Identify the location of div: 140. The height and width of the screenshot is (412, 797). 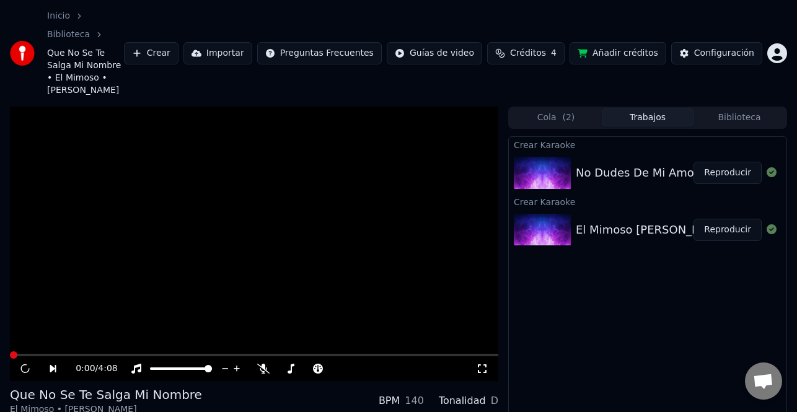
(414, 401).